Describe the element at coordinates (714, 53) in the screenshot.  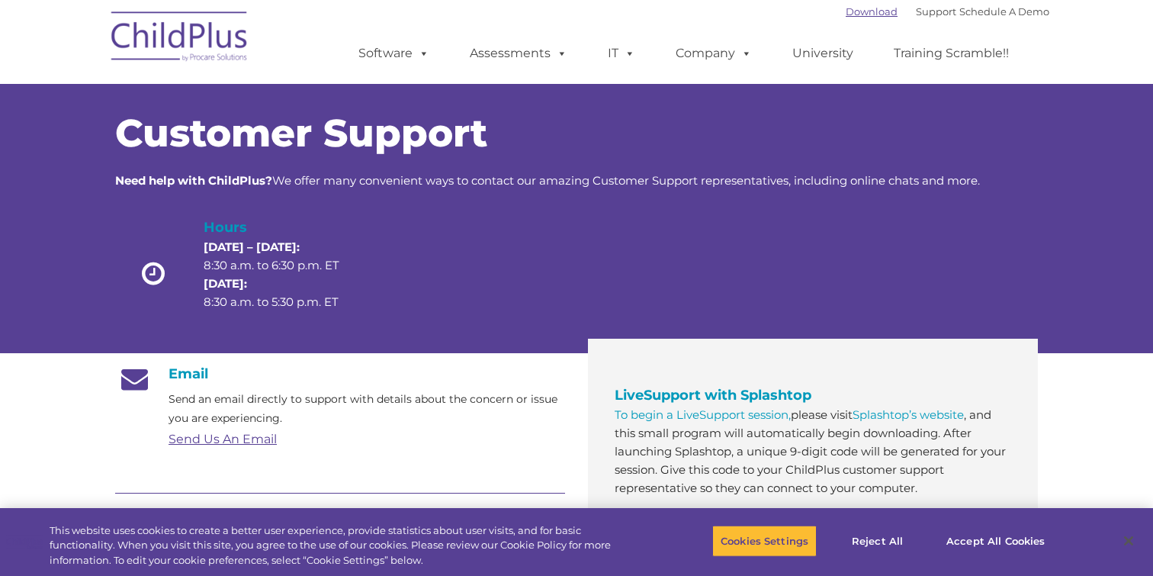
I see `a: Company` at that location.